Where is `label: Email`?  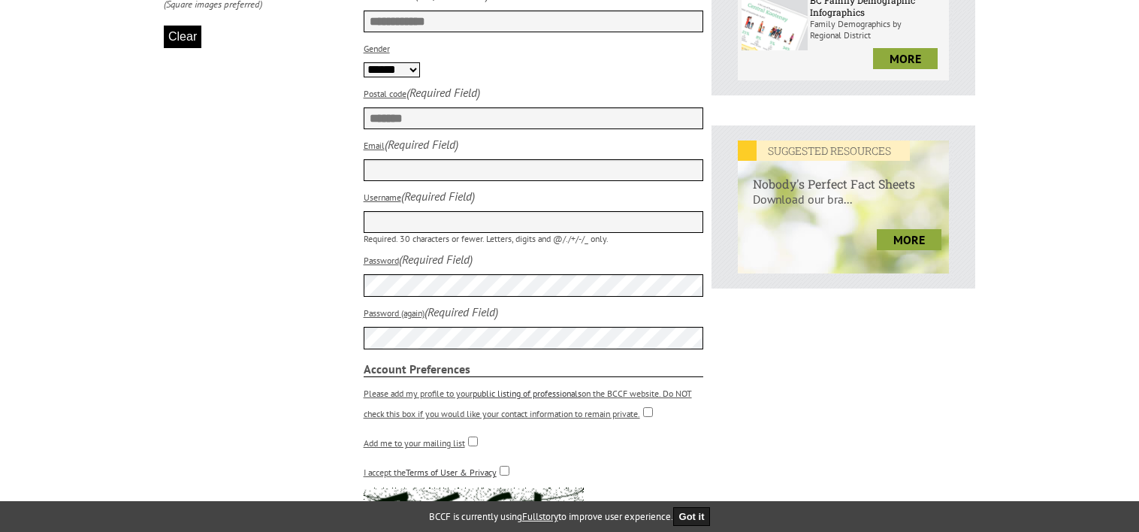 label: Email is located at coordinates (374, 145).